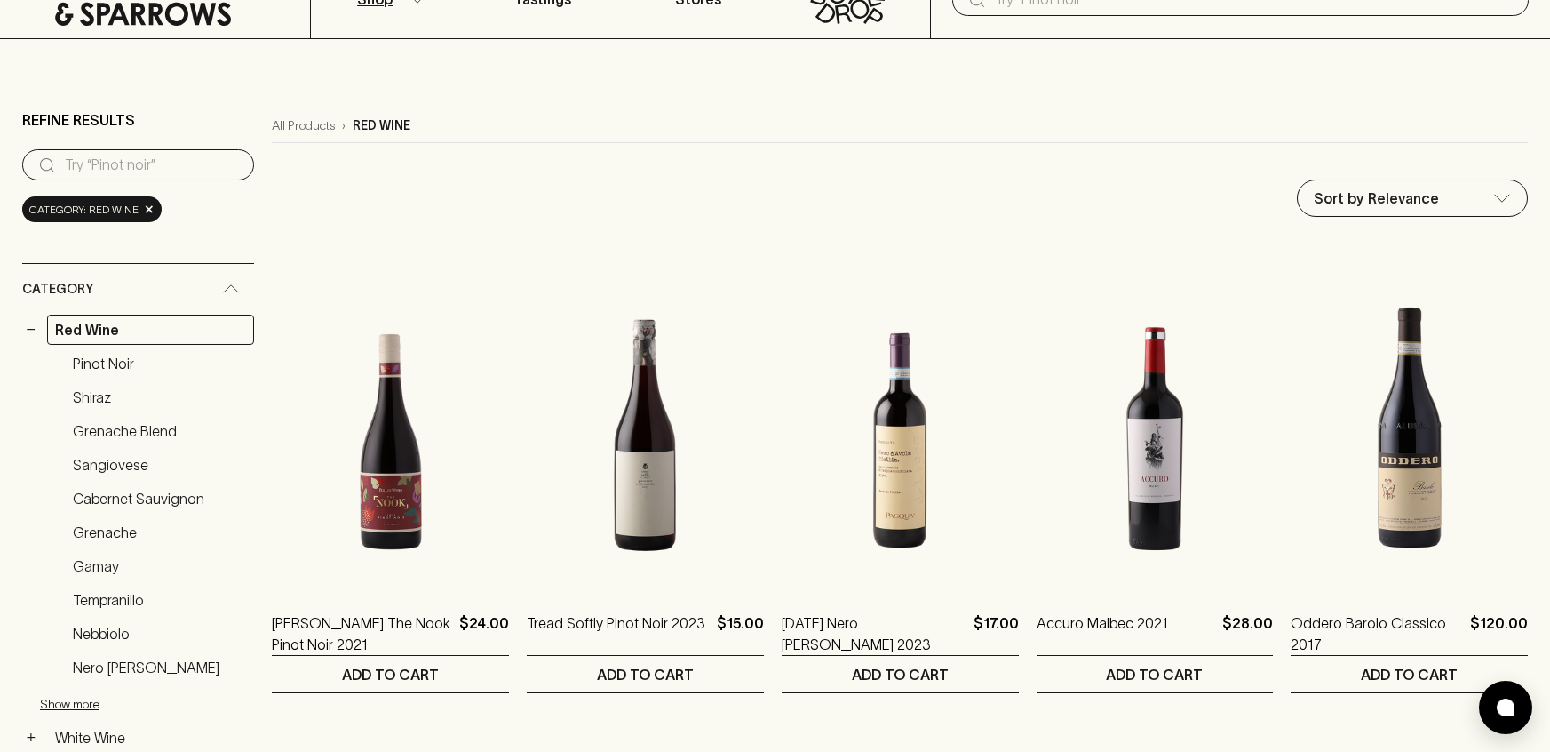 This screenshot has width=1550, height=752. I want to click on a: Oddero Barolo Classico 2017, so click(1377, 633).